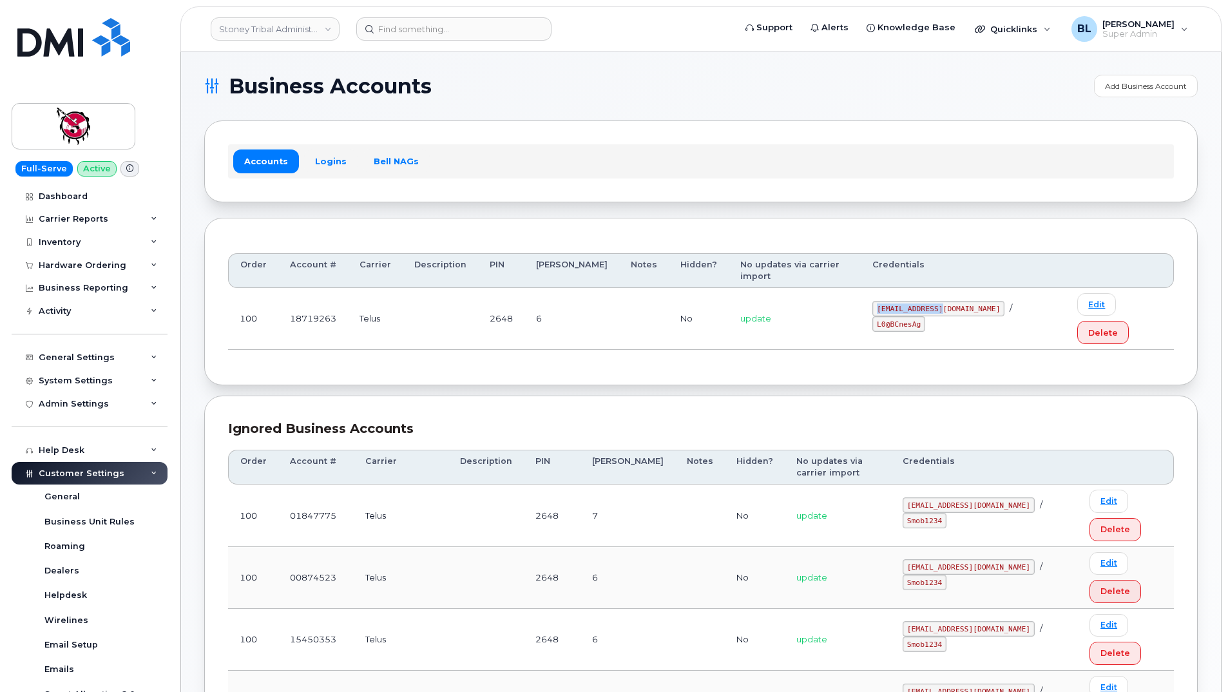  What do you see at coordinates (330, 161) in the screenshot?
I see `a: Logins` at bounding box center [330, 161].